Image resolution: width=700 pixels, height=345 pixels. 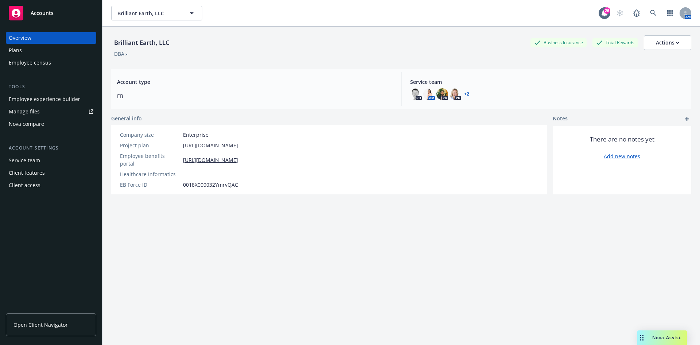 What do you see at coordinates (27, 173) in the screenshot?
I see `div: Client features` at bounding box center [27, 173].